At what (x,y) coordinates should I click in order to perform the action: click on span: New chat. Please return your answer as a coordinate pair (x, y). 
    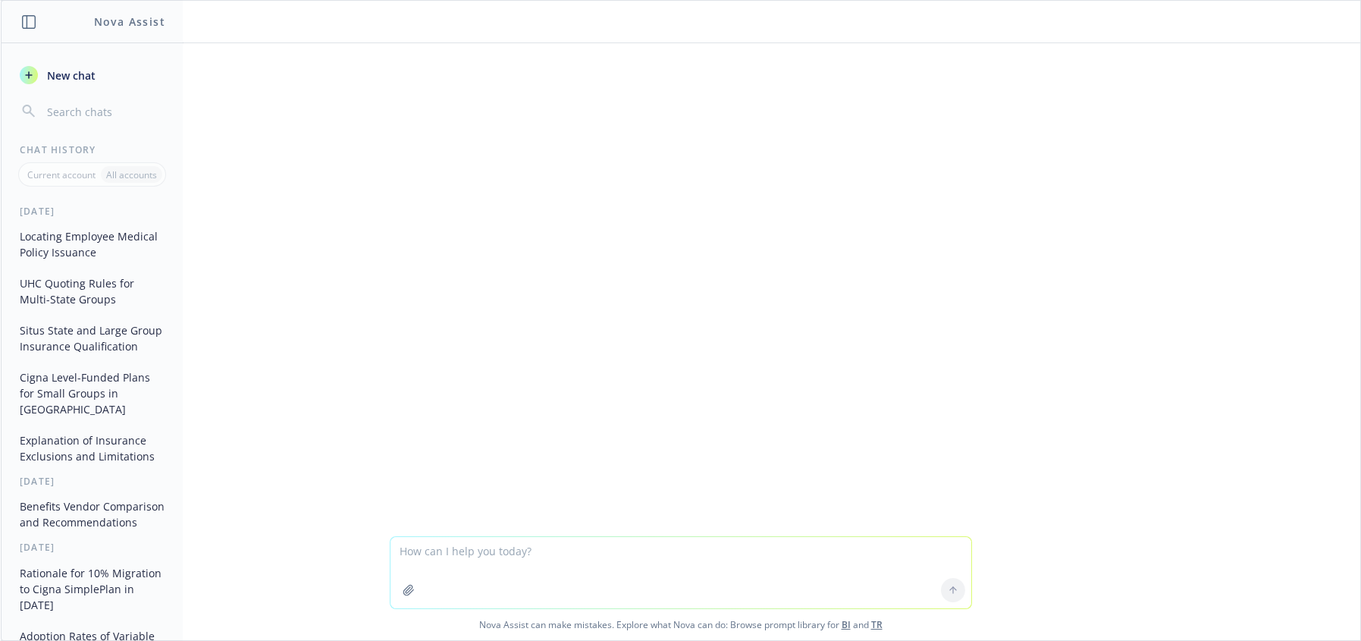
    Looking at the image, I should click on (70, 75).